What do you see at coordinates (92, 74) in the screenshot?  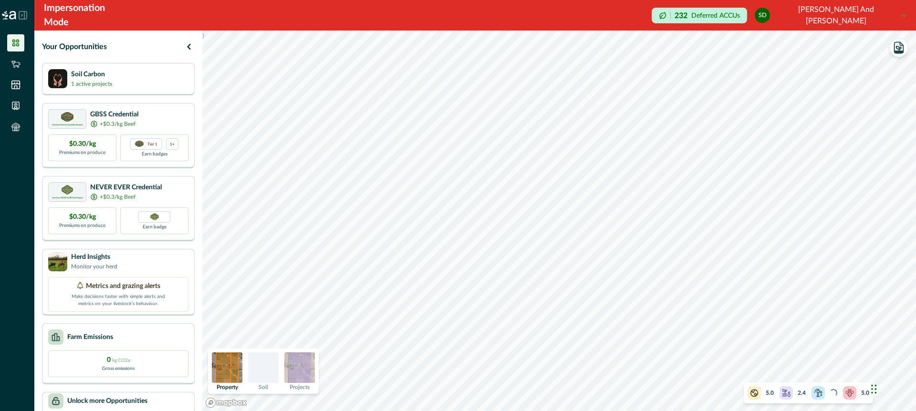 I see `p: Soil Carbon` at bounding box center [92, 74].